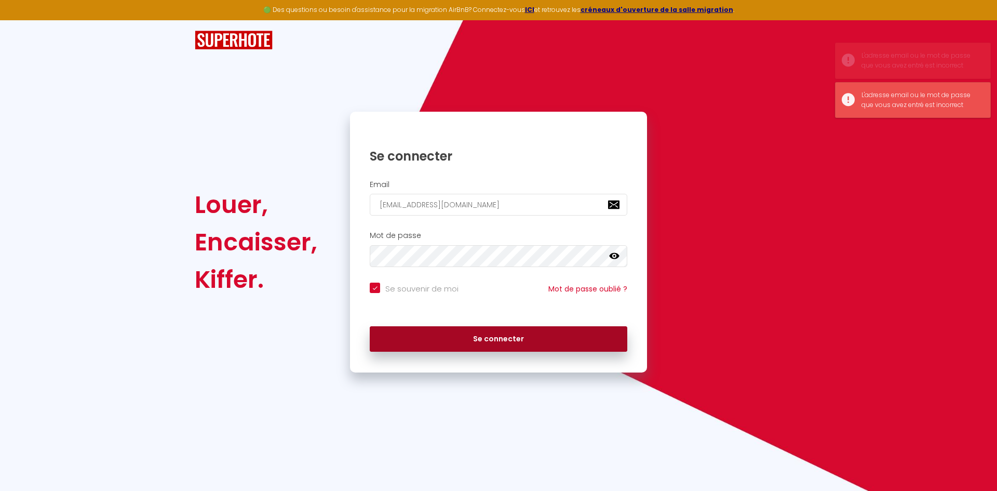 The image size is (997, 491). What do you see at coordinates (24, 20) in the screenshot?
I see `button: Ouvrir le widget de chat LiveChat` at bounding box center [24, 20].